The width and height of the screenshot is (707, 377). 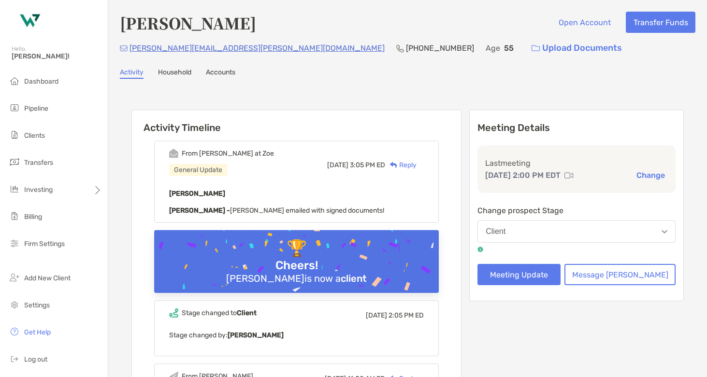 What do you see at coordinates (15, 216) in the screenshot?
I see `img: billing icon` at bounding box center [15, 216].